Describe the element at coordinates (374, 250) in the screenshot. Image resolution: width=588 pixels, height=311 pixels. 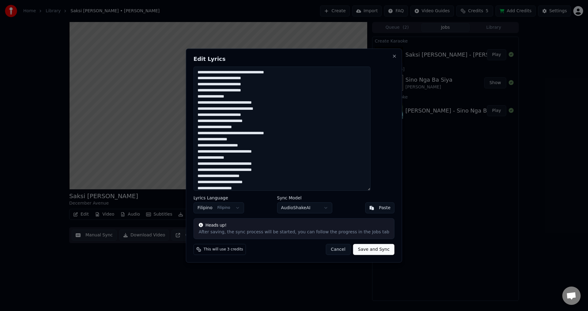
I see `button: Save and Sync` at that location.